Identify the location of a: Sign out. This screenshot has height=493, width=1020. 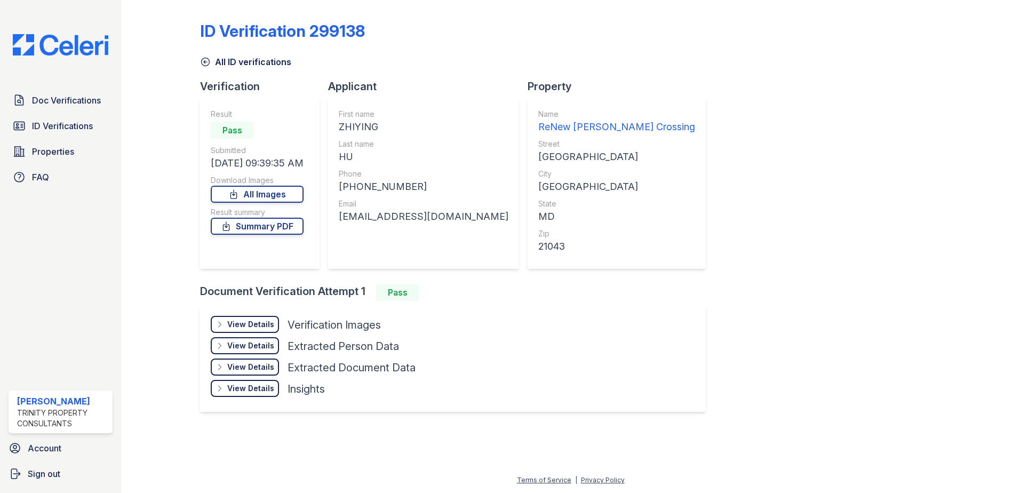
(60, 474).